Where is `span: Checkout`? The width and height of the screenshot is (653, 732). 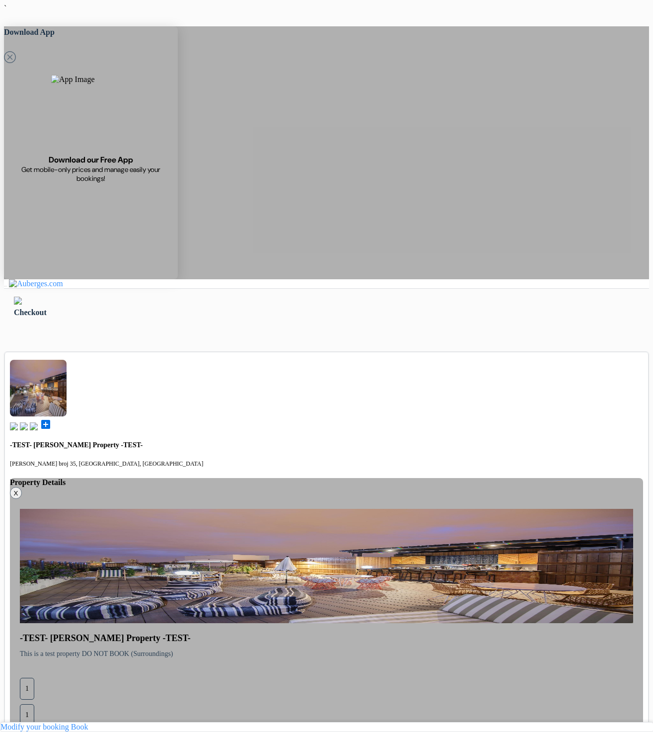
span: Checkout is located at coordinates (30, 312).